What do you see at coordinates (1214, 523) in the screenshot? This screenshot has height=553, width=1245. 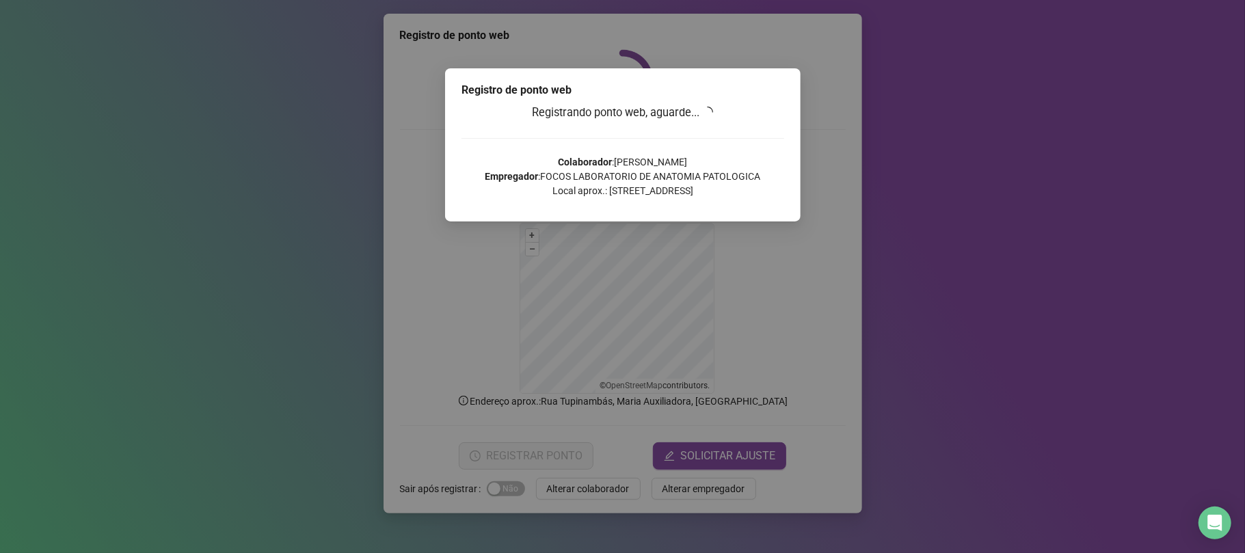 I see `div: Open Intercom Messenger` at bounding box center [1214, 523].